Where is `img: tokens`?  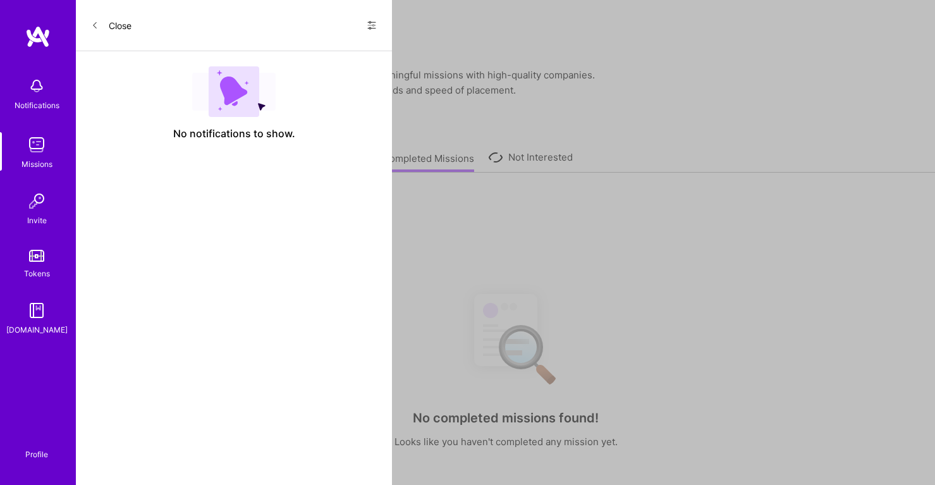 img: tokens is located at coordinates (37, 255).